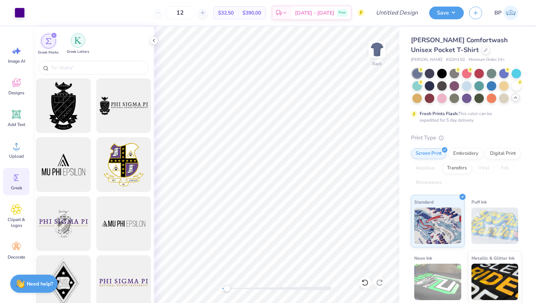  Describe the element at coordinates (342, 13) in the screenshot. I see `span: Free` at that location.